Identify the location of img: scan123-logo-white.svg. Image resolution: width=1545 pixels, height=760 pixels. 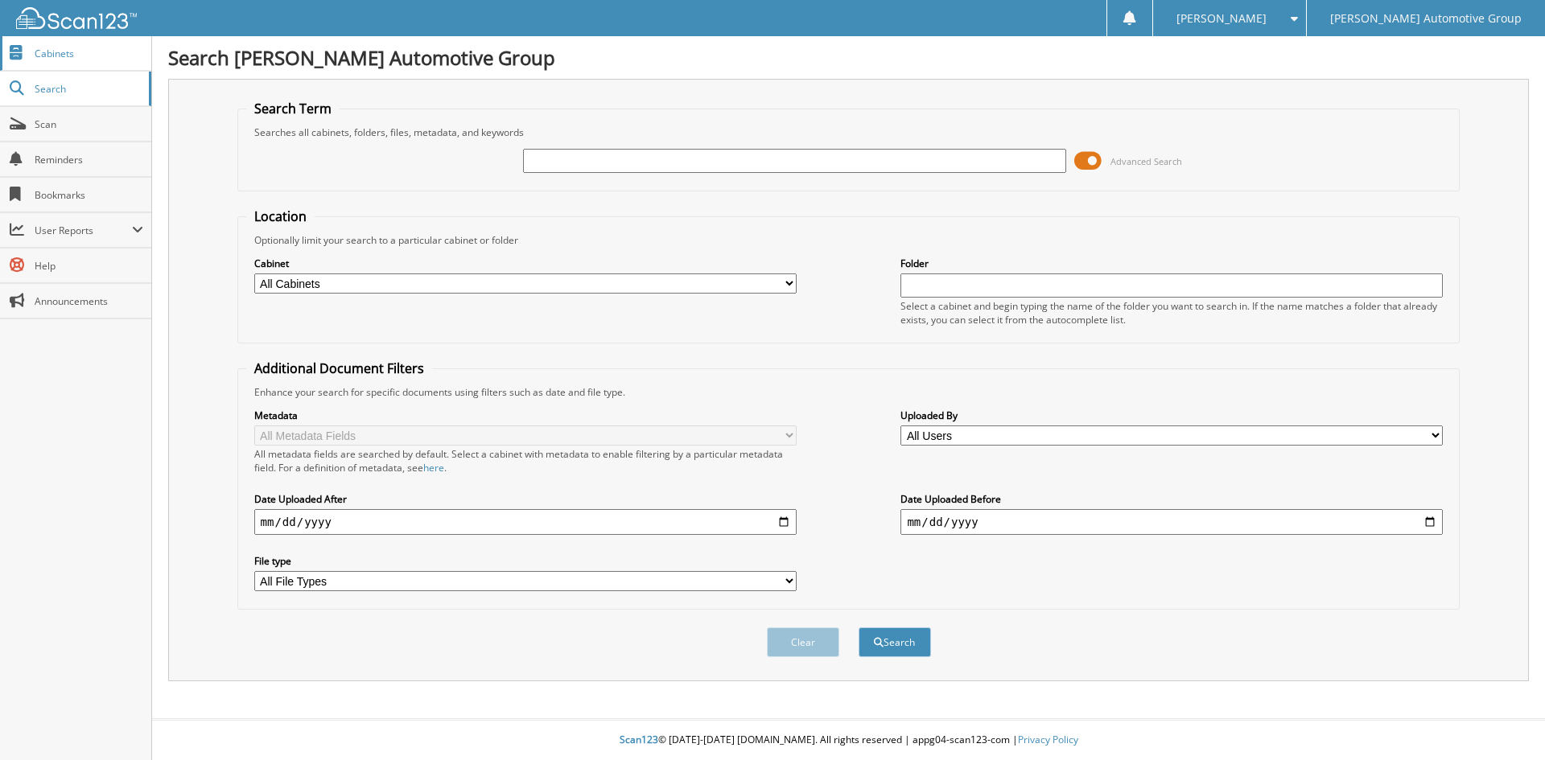
(76, 18).